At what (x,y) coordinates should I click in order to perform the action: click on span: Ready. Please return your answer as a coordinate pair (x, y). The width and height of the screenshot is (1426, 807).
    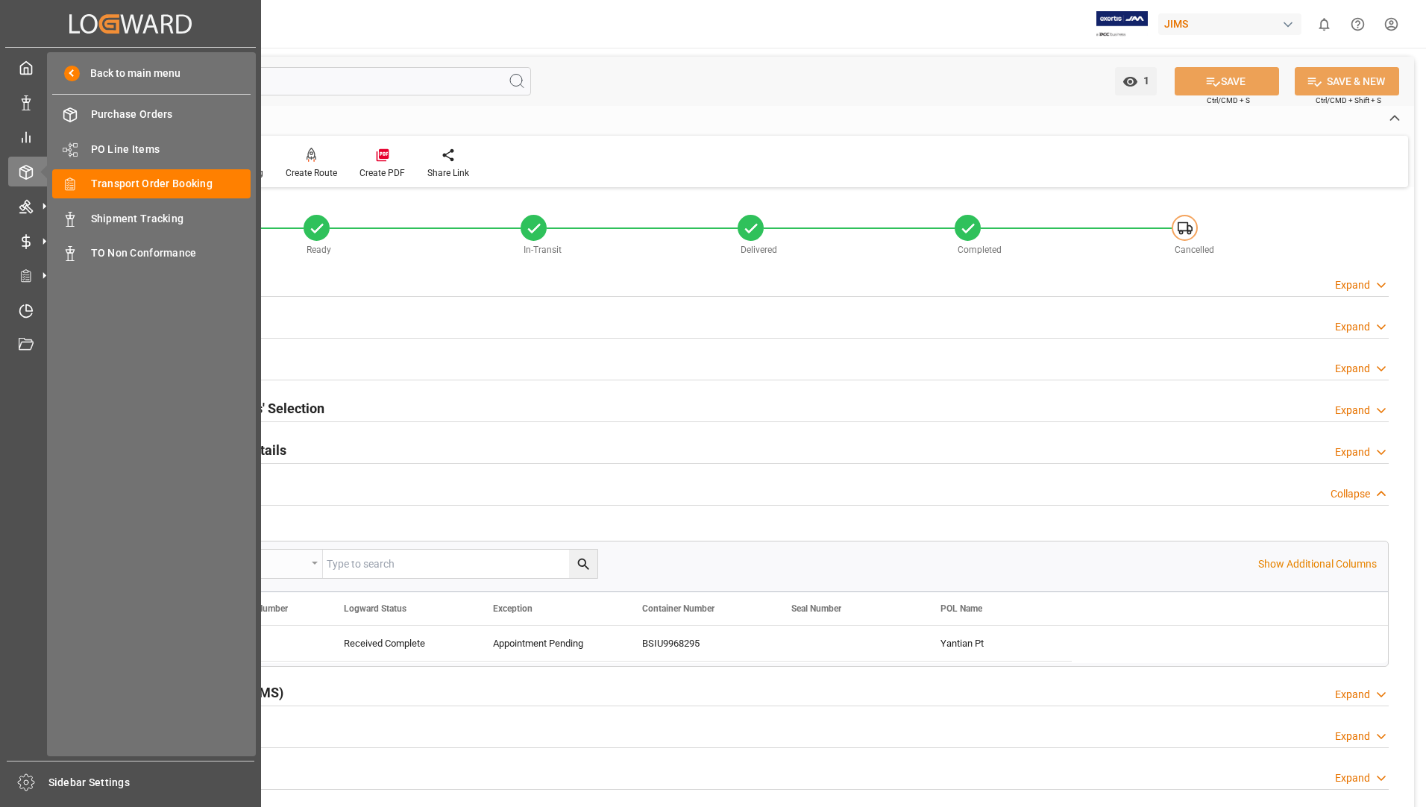
    Looking at the image, I should click on (318, 250).